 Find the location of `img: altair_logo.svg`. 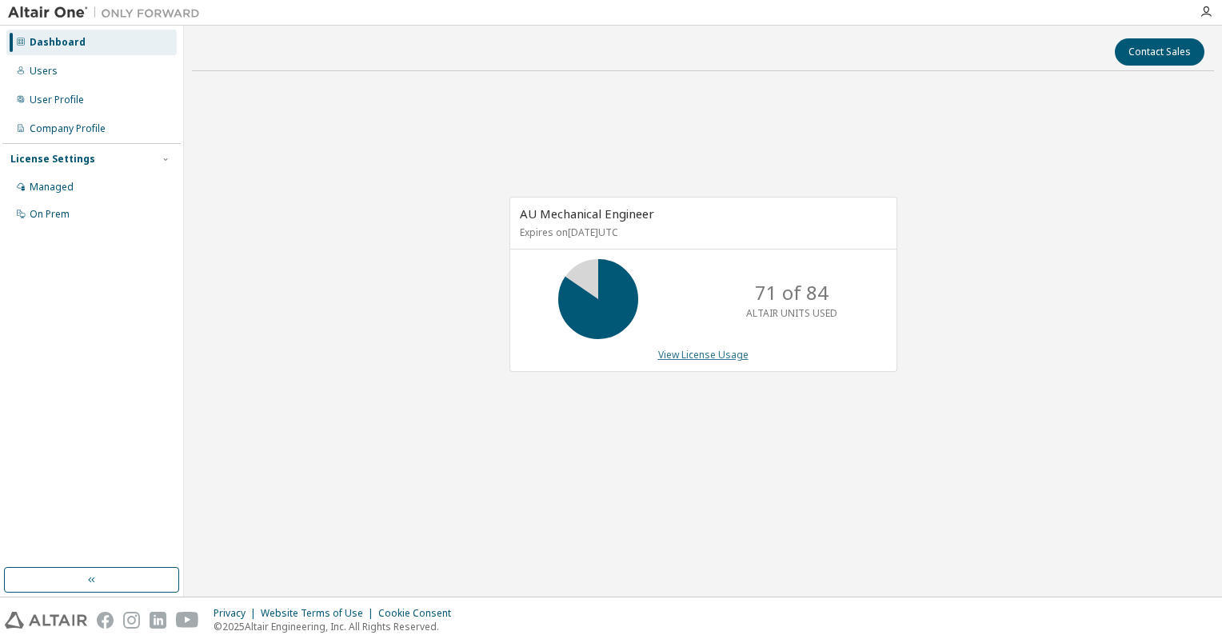

img: altair_logo.svg is located at coordinates (46, 620).